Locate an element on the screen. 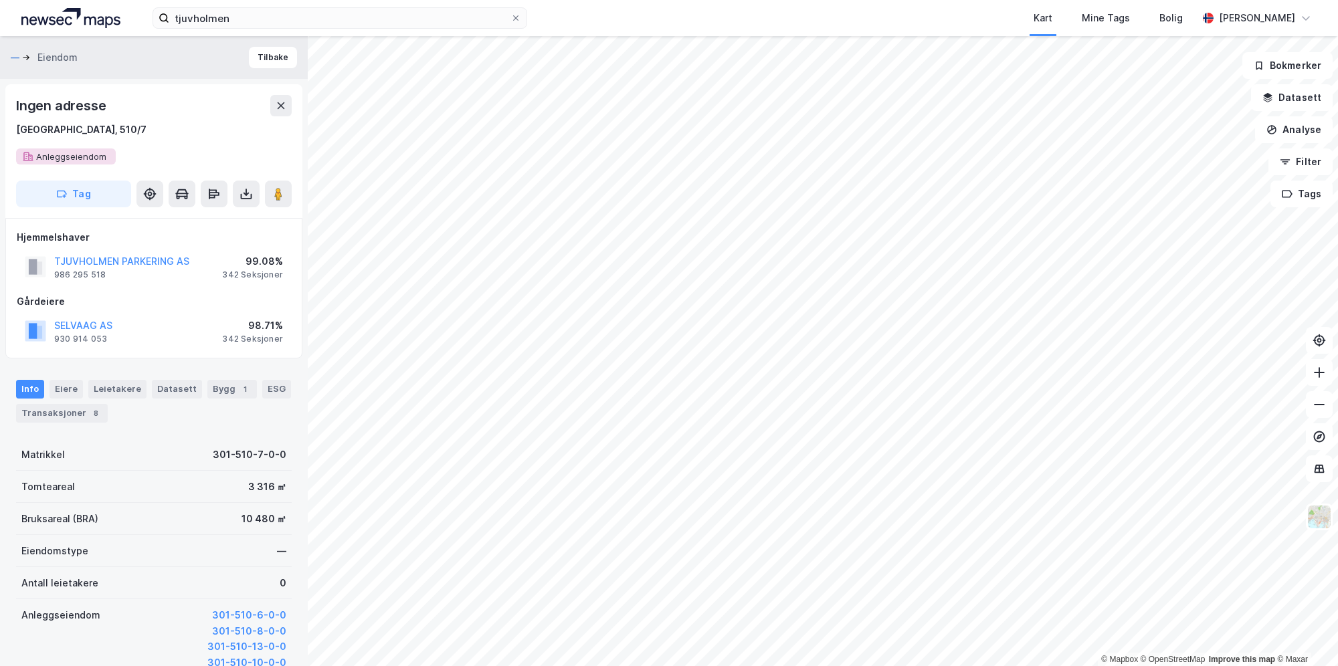  div: 986 295 518 is located at coordinates (80, 275).